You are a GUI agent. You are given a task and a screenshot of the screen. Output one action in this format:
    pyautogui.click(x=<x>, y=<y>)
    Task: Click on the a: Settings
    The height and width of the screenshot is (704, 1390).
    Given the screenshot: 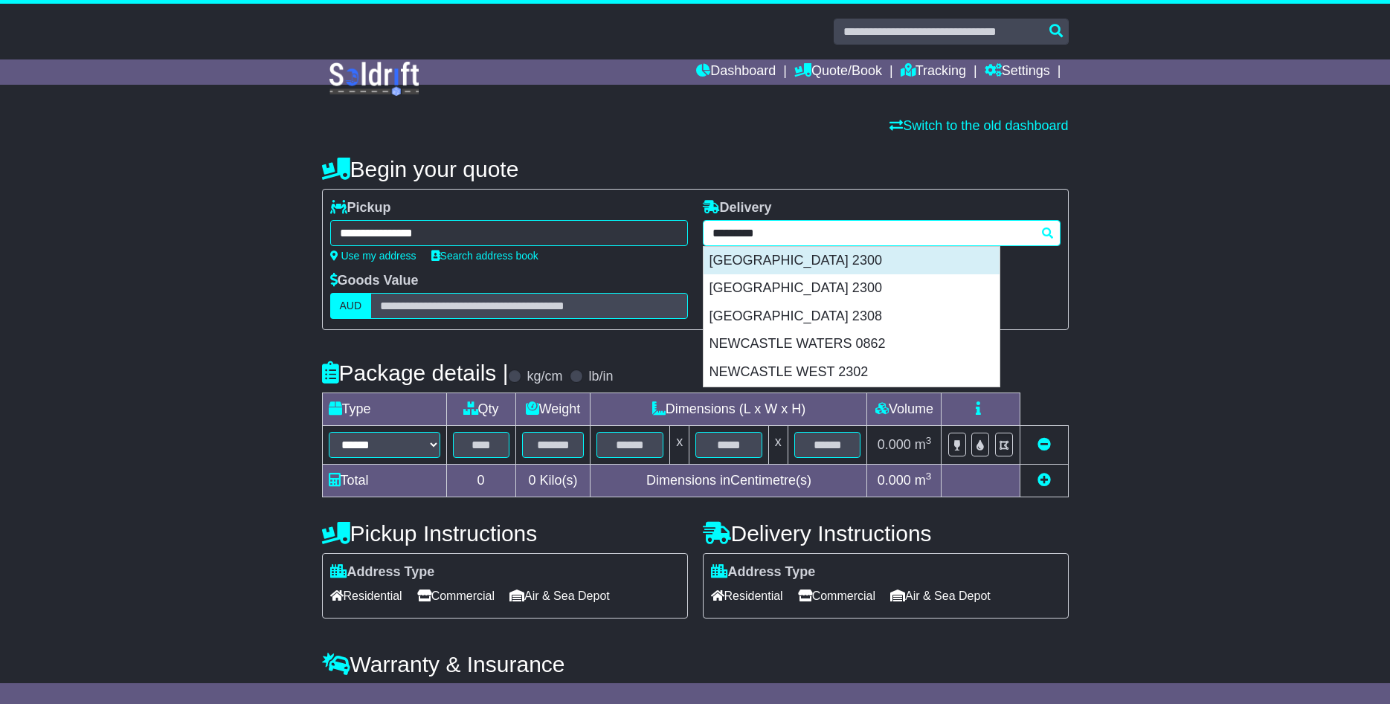 What is the action you would take?
    pyautogui.click(x=1017, y=72)
    